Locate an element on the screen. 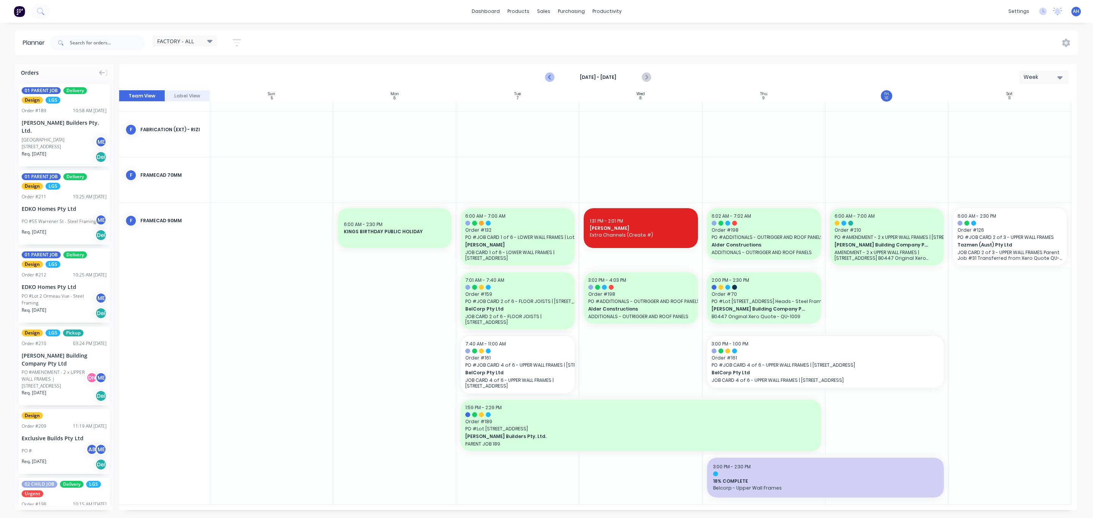  div: 11 is located at coordinates (1010, 98).